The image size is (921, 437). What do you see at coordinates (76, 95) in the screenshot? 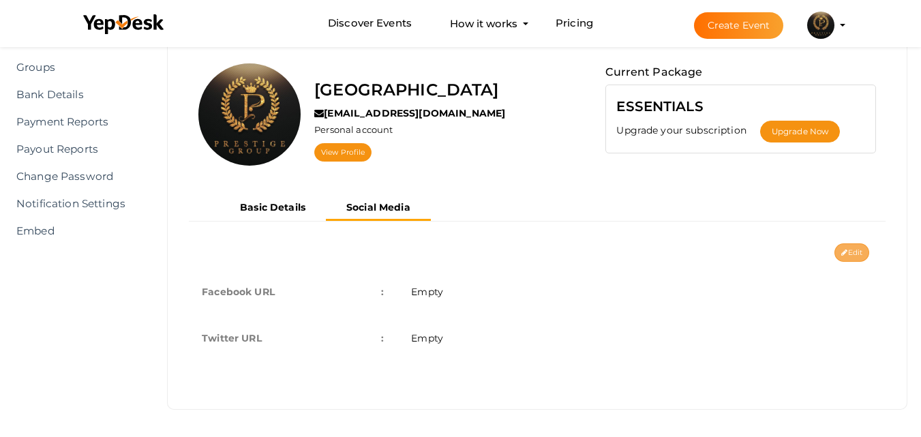
I see `a: Bank Details` at bounding box center [76, 95].